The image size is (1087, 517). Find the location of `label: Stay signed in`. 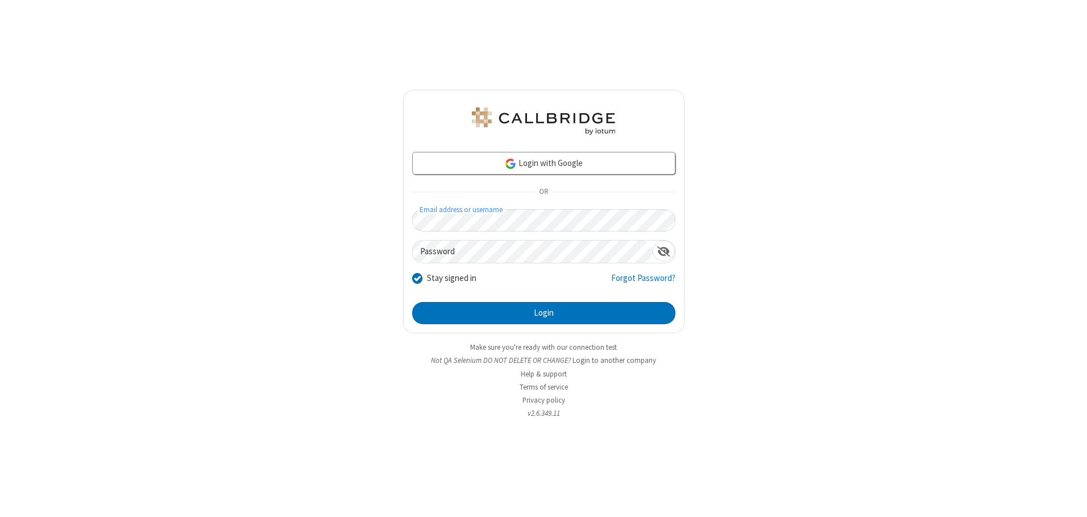

label: Stay signed in is located at coordinates (452, 278).